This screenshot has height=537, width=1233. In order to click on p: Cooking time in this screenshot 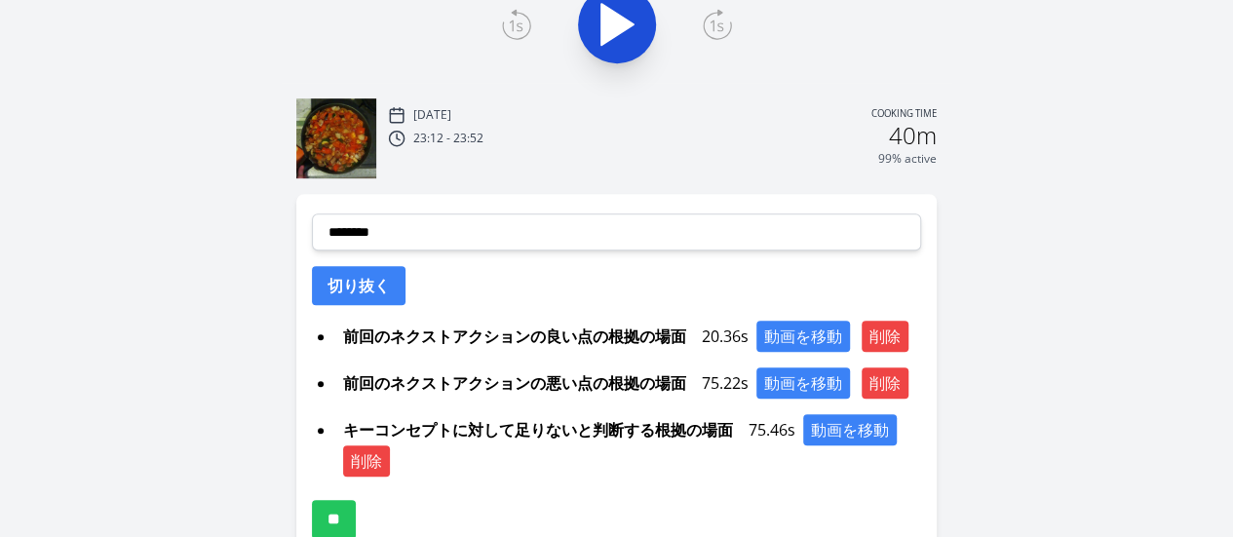, I will do `click(903, 115)`.